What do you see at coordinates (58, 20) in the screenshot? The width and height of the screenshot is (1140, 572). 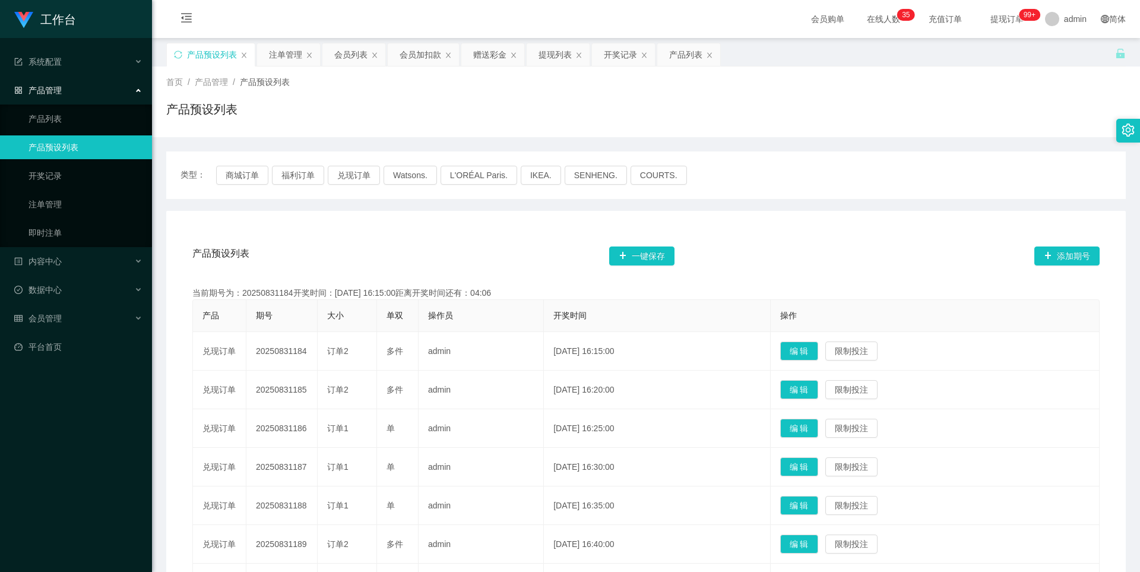 I see `h1: 工作台` at bounding box center [58, 20].